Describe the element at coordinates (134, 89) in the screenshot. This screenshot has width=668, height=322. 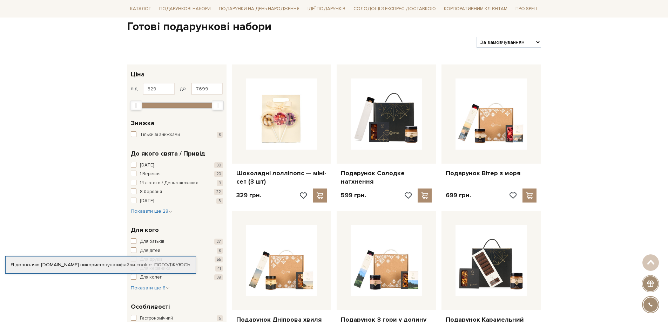
I see `span: від` at that location.